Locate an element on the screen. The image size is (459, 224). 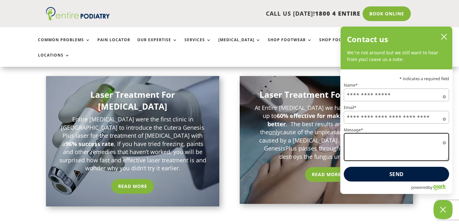
img: logo (1) is located at coordinates (78, 14).